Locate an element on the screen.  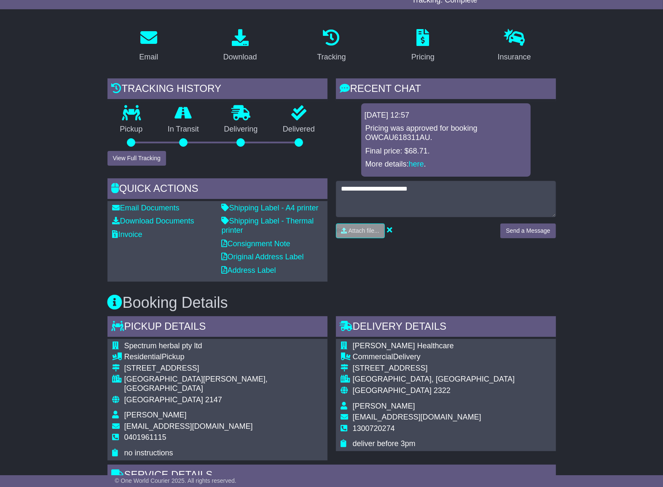
div: RECENT CHAT is located at coordinates (446, 90).